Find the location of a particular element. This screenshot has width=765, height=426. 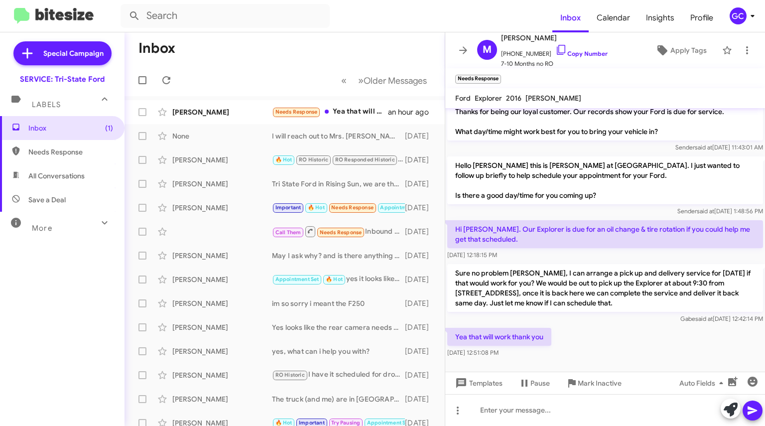

span: Calendar is located at coordinates (613, 18).